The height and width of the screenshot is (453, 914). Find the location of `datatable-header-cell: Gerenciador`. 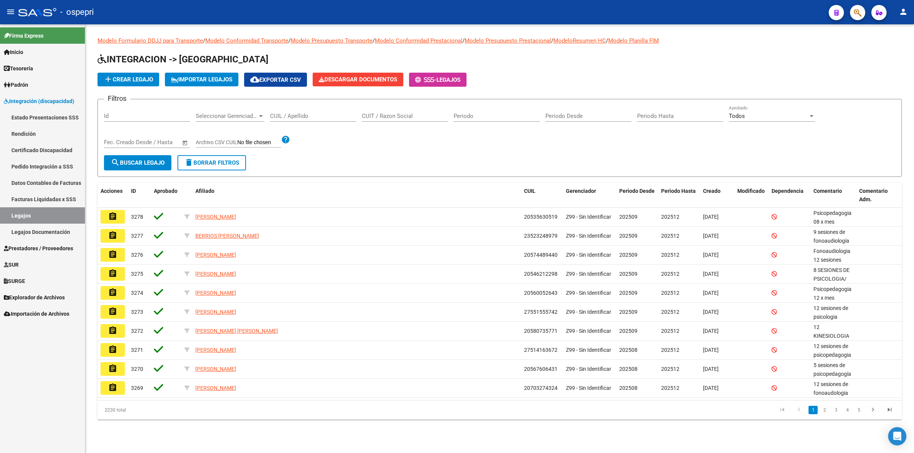

datatable-header-cell: Gerenciador is located at coordinates (589, 196).